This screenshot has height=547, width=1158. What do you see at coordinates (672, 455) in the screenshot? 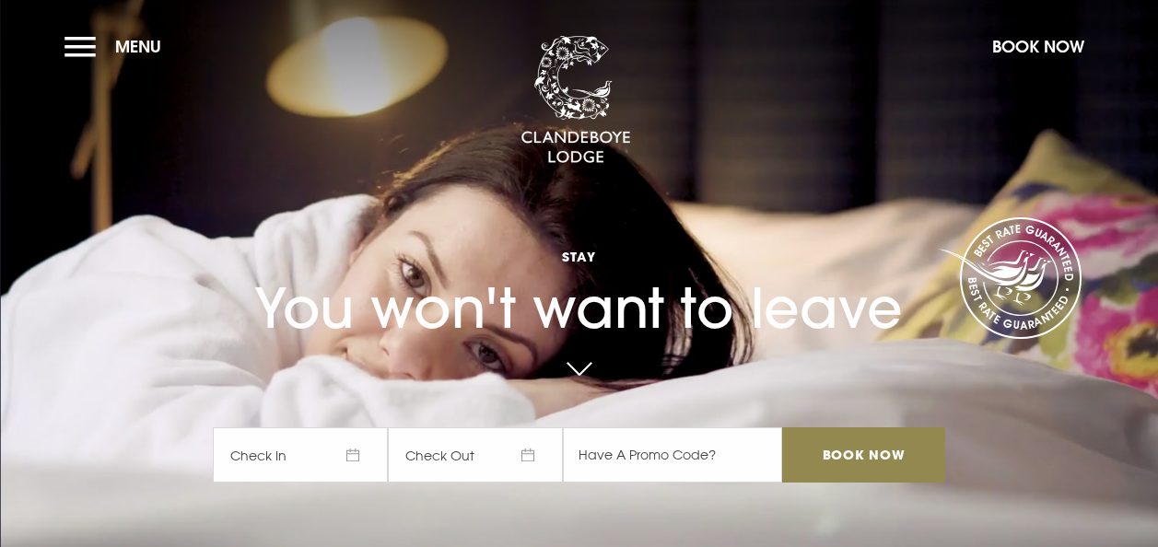
I see `input: Have A Promo Code?` at bounding box center [672, 455].